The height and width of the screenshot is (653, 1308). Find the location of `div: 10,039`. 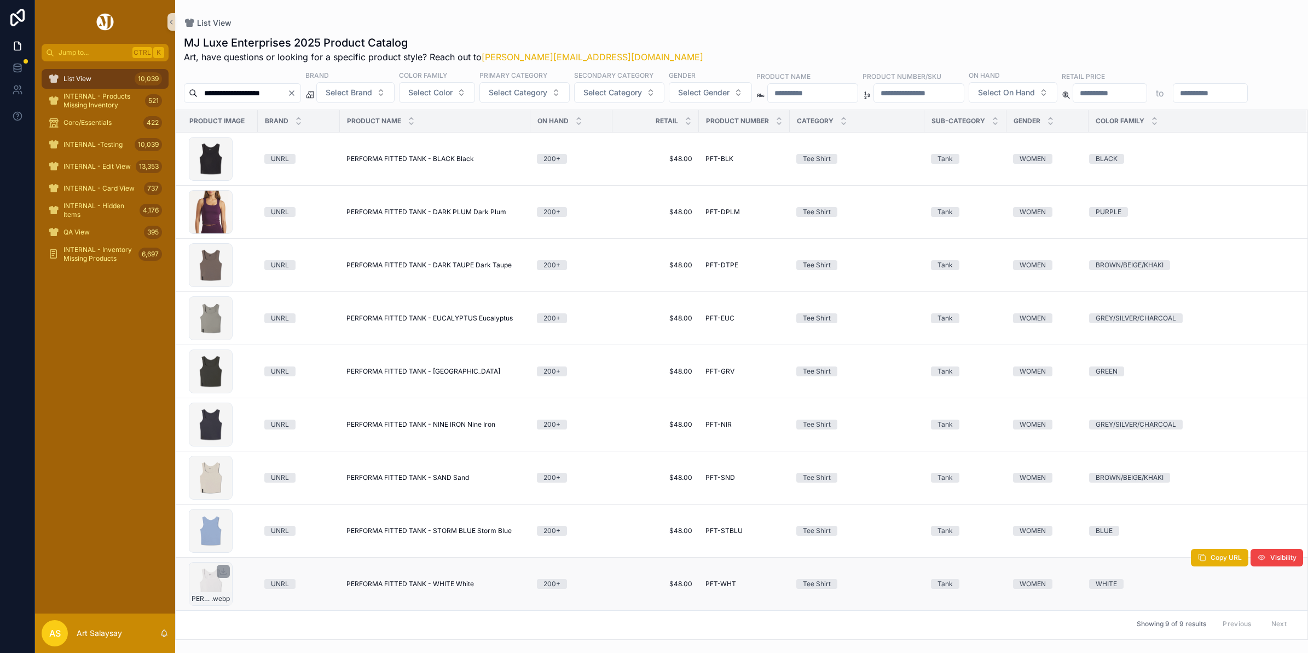

div: 10,039 is located at coordinates (148, 79).